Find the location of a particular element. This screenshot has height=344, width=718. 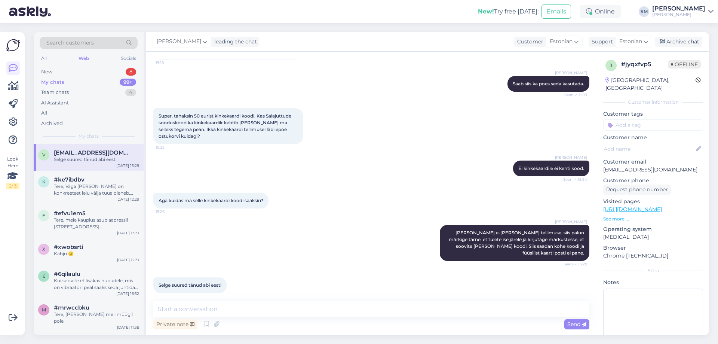

span: j is located at coordinates (611, 65).